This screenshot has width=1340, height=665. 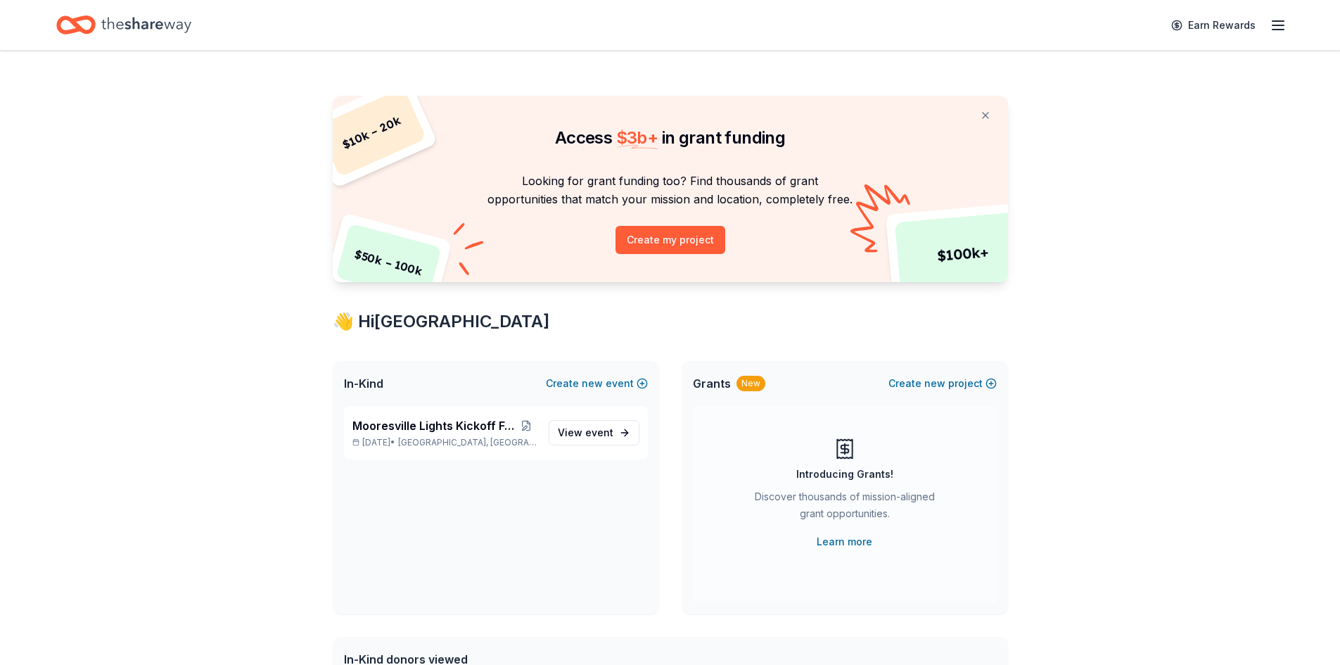 What do you see at coordinates (637, 137) in the screenshot?
I see `span: $ 3b +` at bounding box center [637, 137].